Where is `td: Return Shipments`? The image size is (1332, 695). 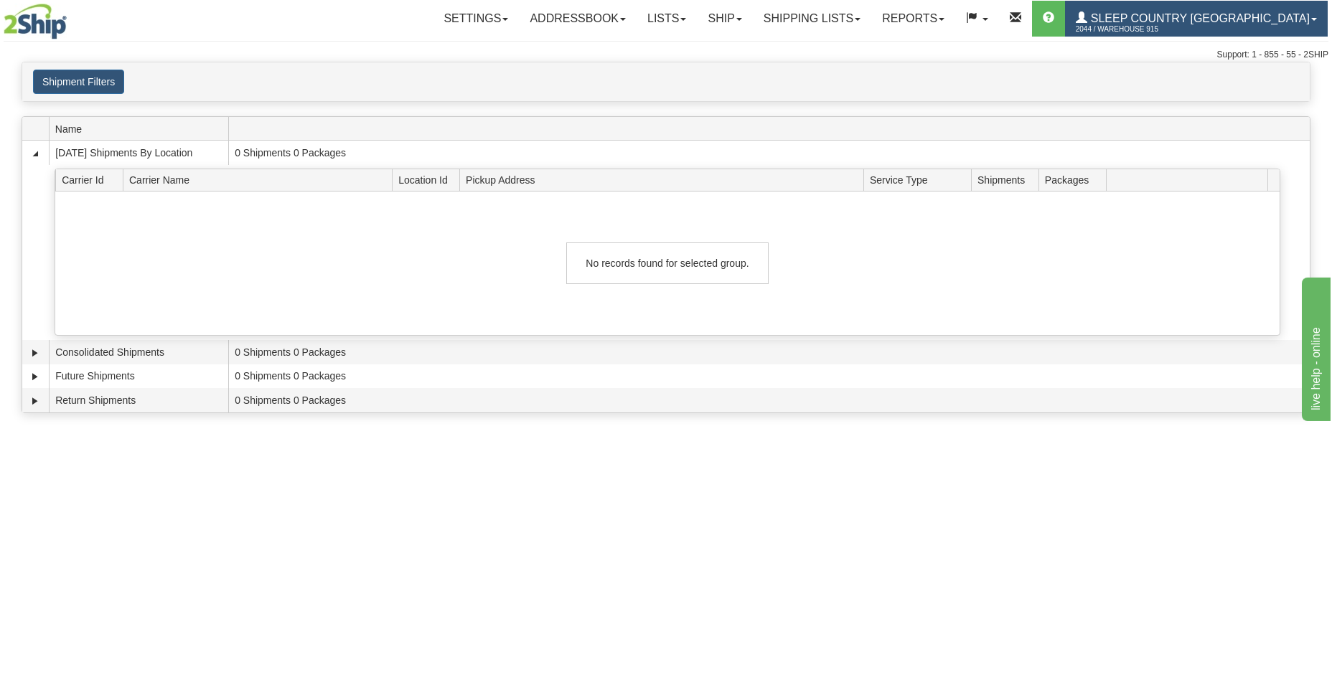 td: Return Shipments is located at coordinates (138, 400).